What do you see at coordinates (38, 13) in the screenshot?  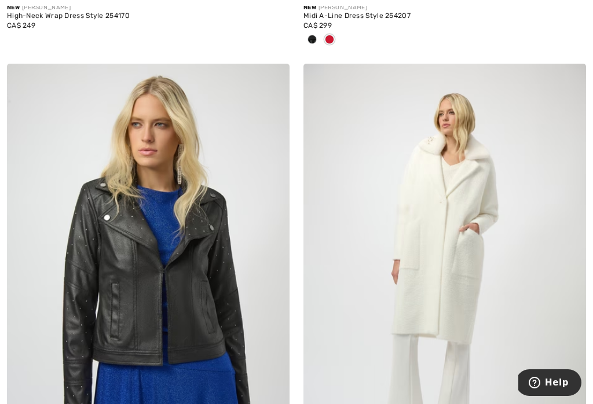 I see `span: Help` at bounding box center [38, 13].